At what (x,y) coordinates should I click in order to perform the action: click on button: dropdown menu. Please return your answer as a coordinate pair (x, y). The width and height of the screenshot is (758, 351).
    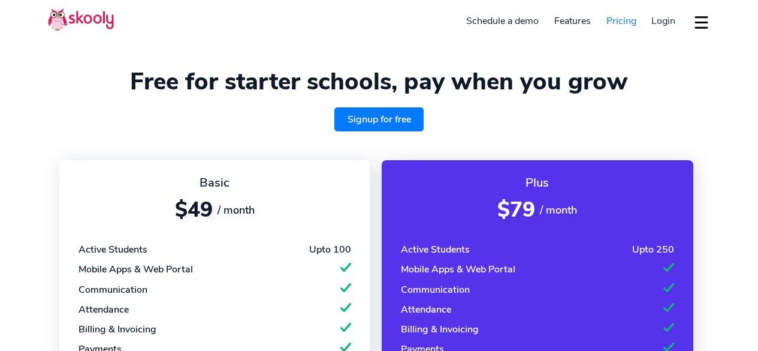
    Looking at the image, I should click on (701, 22).